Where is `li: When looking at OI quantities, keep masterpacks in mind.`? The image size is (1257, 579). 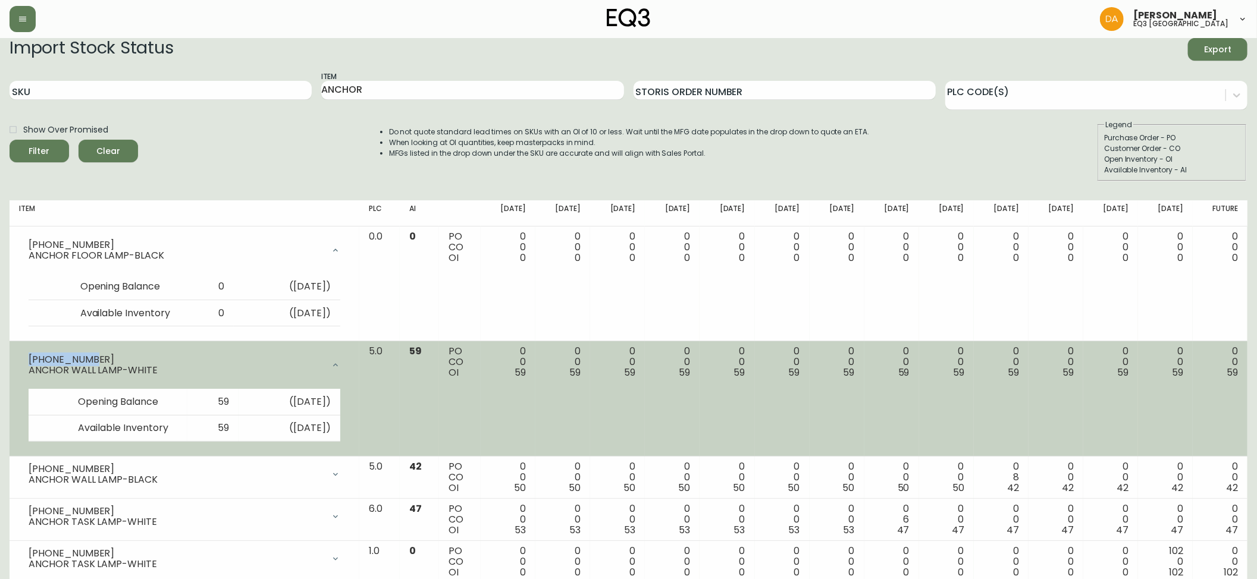
li: When looking at OI quantities, keep masterpacks in mind. is located at coordinates (629, 143).